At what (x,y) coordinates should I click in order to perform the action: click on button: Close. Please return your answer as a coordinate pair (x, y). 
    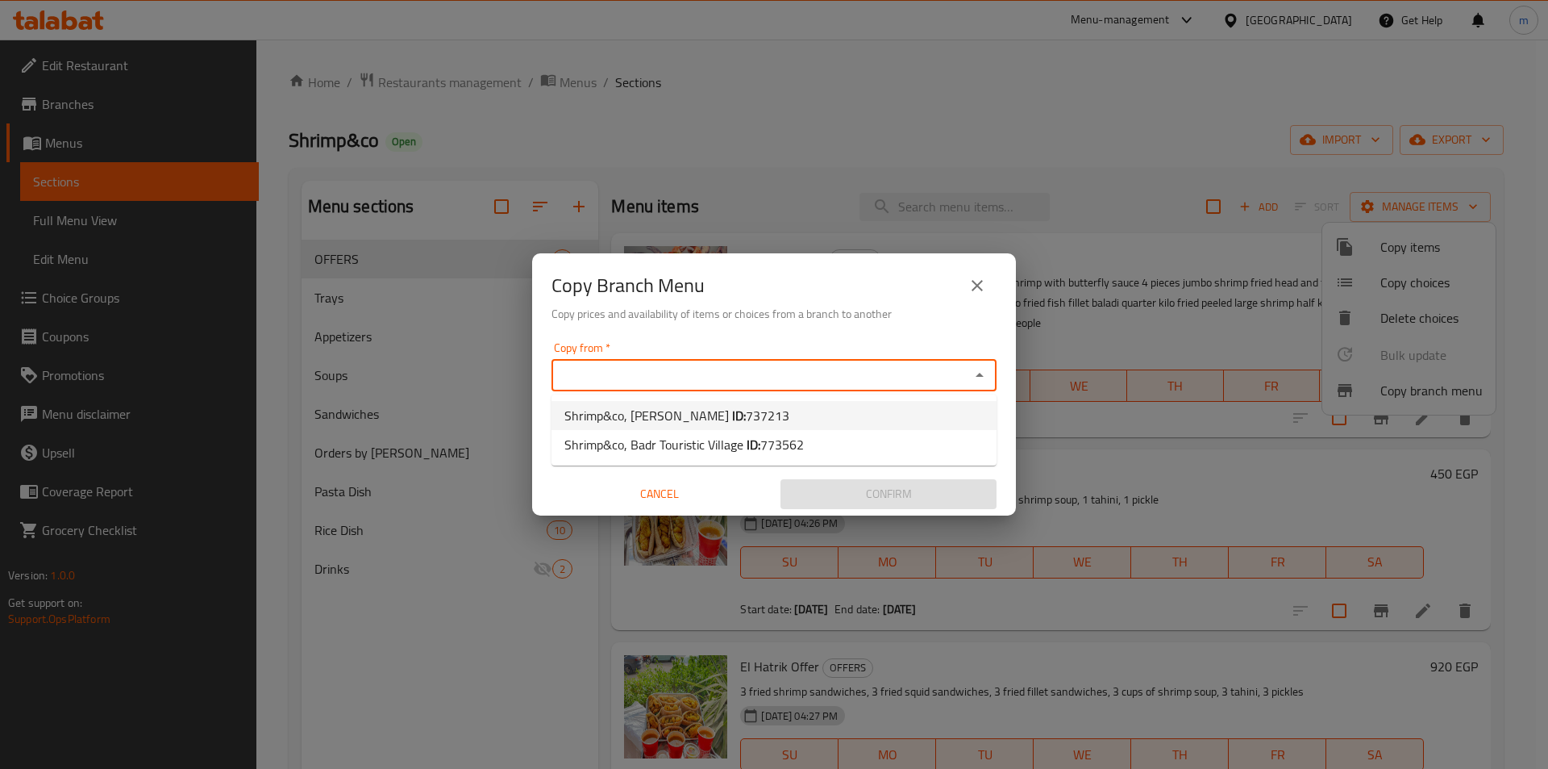
    Looking at the image, I should click on (980, 375).